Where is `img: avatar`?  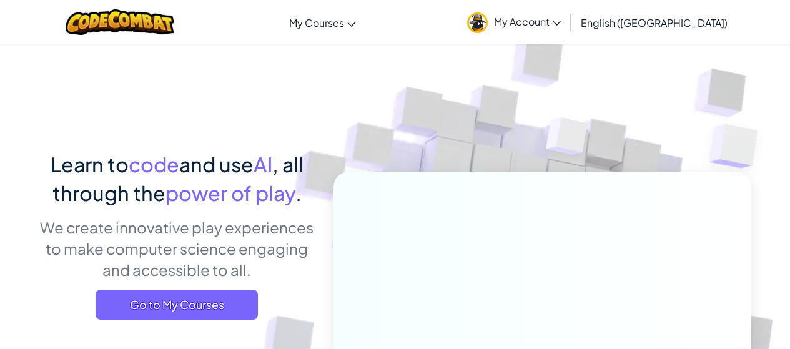
img: avatar is located at coordinates (477, 22).